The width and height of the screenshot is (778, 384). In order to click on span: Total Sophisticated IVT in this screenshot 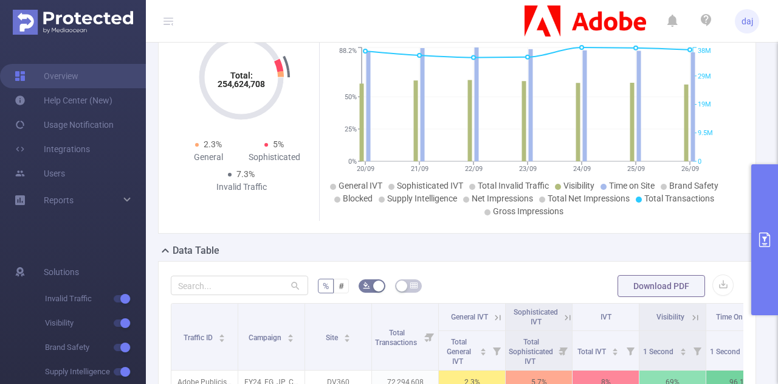, I will do `click(531, 351)`.